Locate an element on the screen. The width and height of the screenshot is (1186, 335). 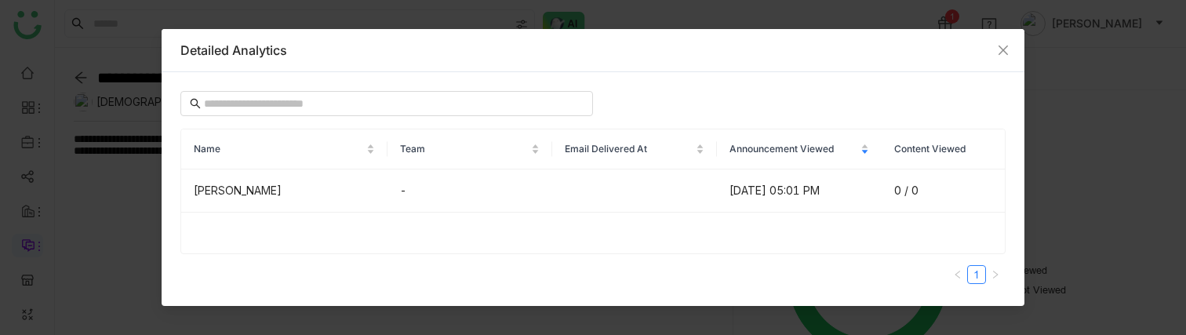
a: 1 is located at coordinates (976, 274).